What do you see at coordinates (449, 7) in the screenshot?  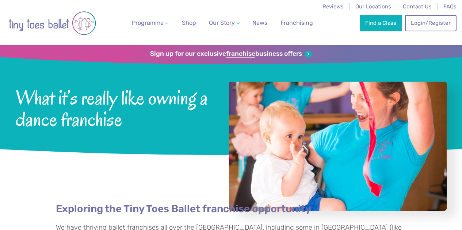 I see `span: FAQs` at bounding box center [449, 7].